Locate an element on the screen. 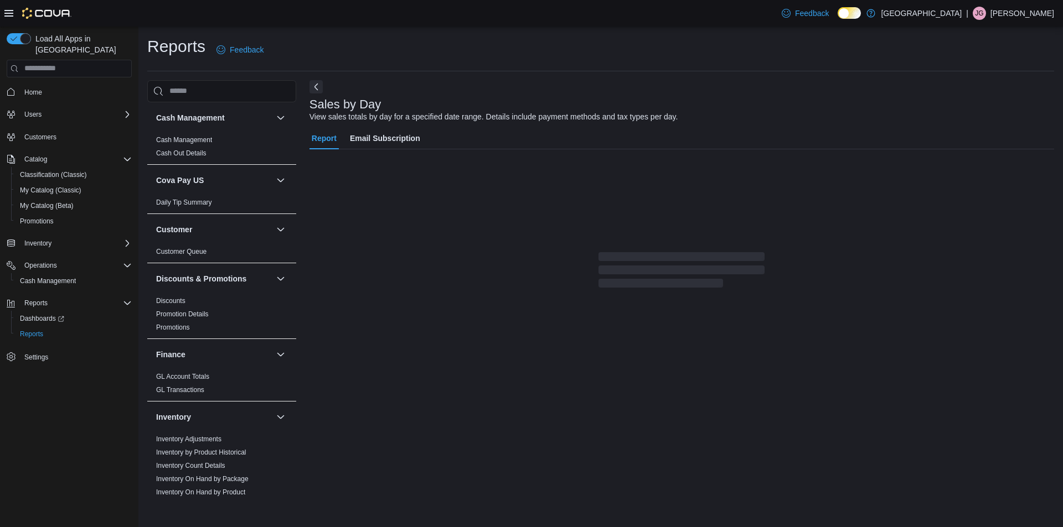 Image resolution: width=1063 pixels, height=527 pixels. a: Cash Out Details is located at coordinates (181, 153).